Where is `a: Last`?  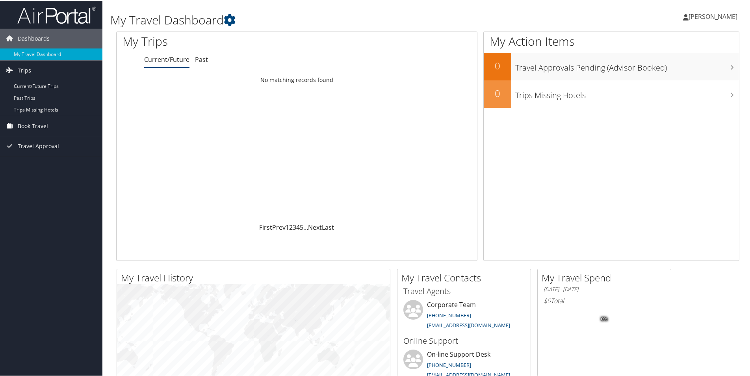
a: Last is located at coordinates (328, 226).